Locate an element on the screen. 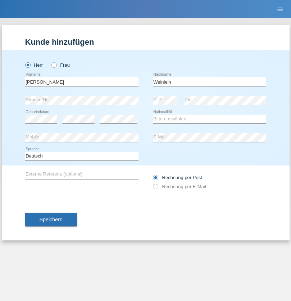  label: Herr is located at coordinates (34, 65).